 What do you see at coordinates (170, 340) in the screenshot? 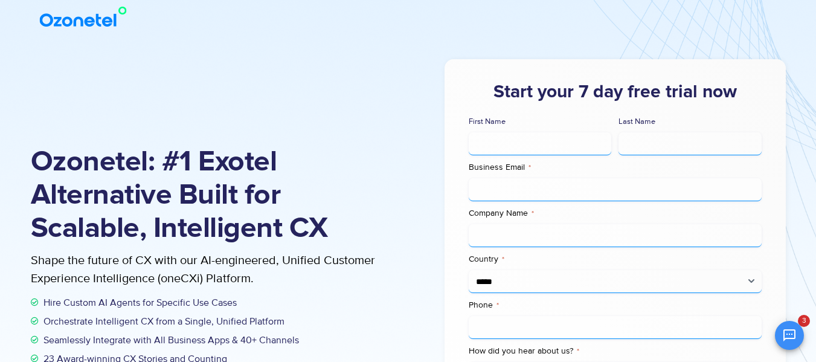
I see `span: Seamlessly Integrate with All Business Apps & 40+ Channels` at bounding box center [170, 340].